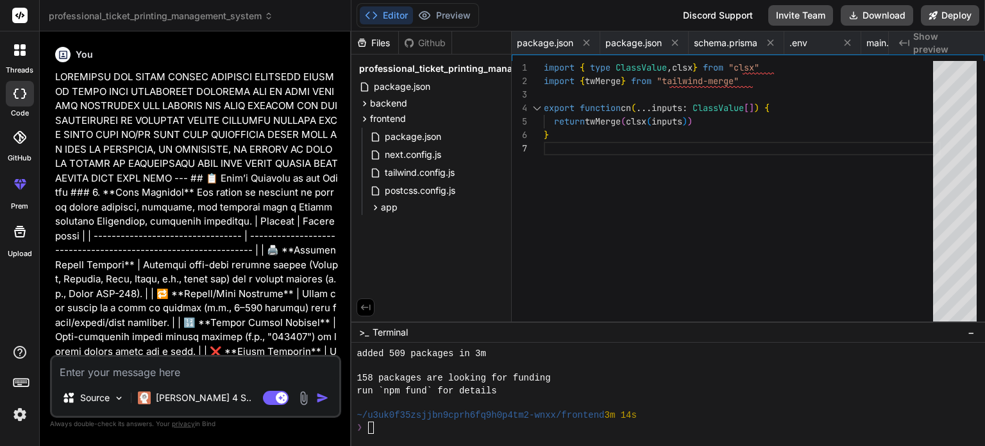  I want to click on span: export, so click(559, 108).